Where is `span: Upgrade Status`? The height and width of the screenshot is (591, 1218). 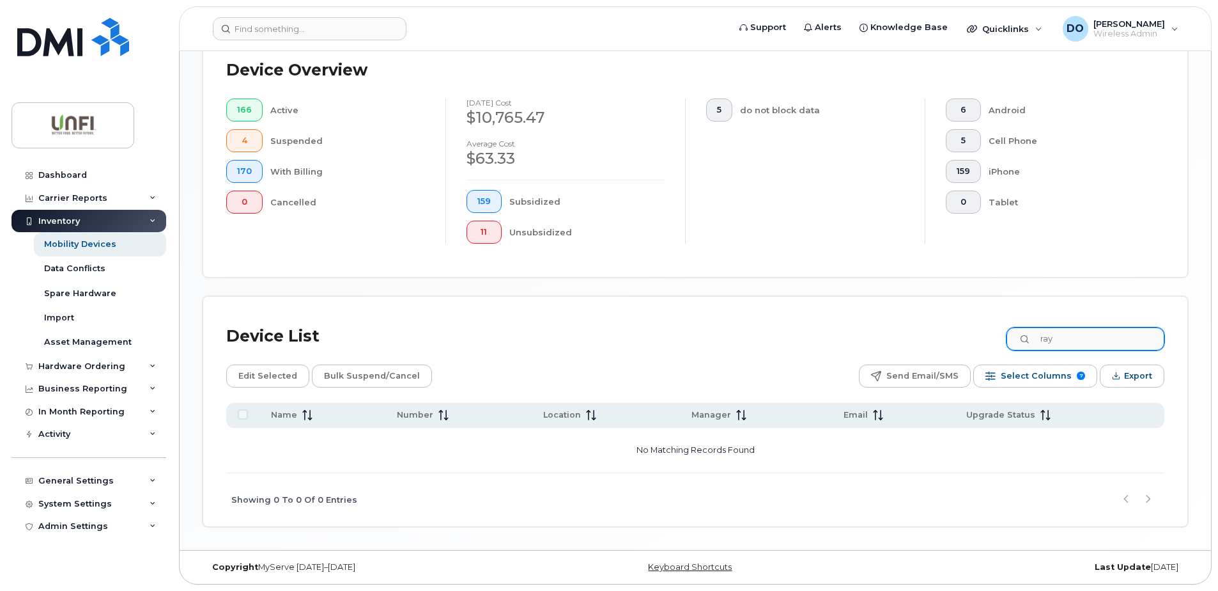
span: Upgrade Status is located at coordinates (1001, 415).